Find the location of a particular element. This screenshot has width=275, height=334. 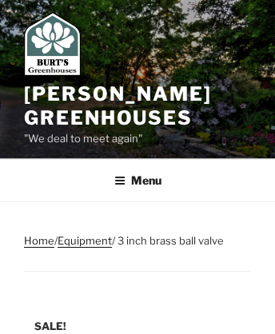

a: Home is located at coordinates (39, 241).